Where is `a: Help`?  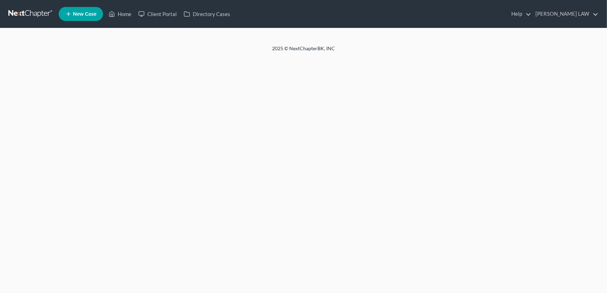 a: Help is located at coordinates (519, 14).